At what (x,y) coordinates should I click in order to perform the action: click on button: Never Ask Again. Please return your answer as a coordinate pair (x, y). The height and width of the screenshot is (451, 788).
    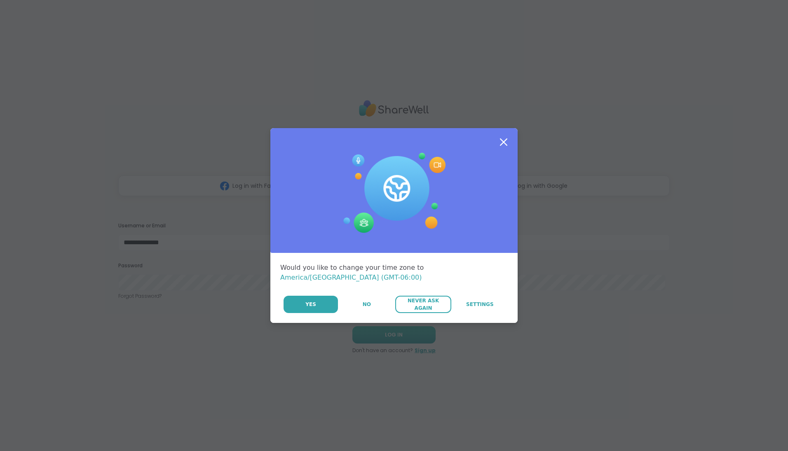
    Looking at the image, I should click on (423, 304).